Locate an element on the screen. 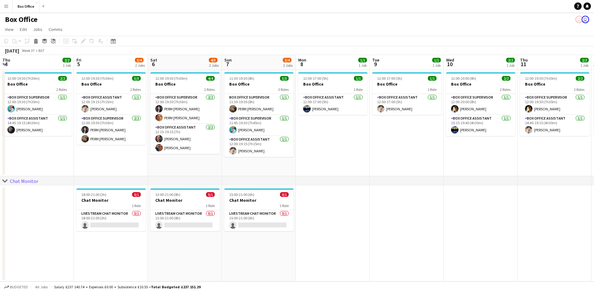 This screenshot has width=594, height=292. span: Budgeted is located at coordinates (19, 287).